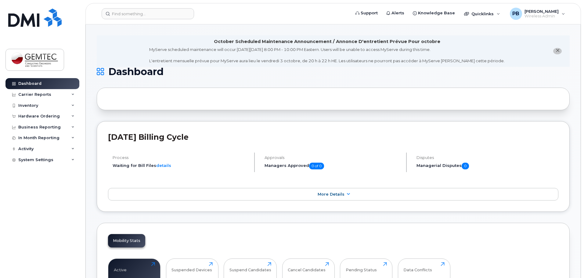 This screenshot has height=278, width=584. Describe the element at coordinates (164, 165) in the screenshot. I see `a: details` at that location.